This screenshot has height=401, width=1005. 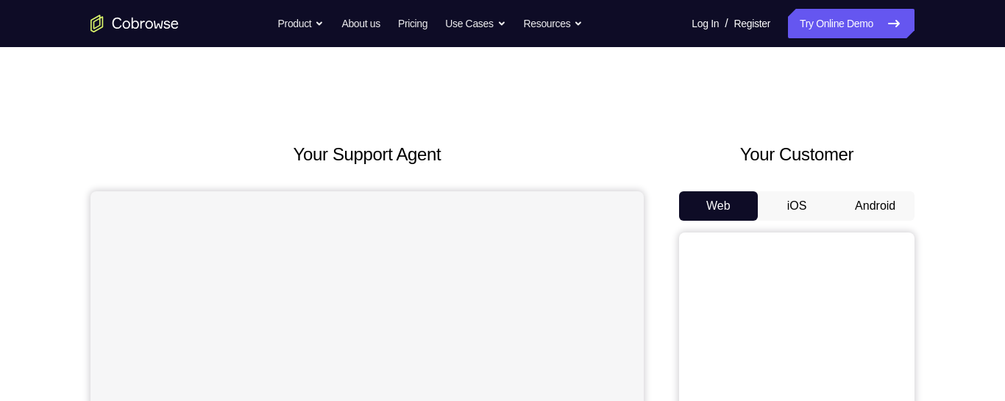 What do you see at coordinates (874, 206) in the screenshot?
I see `button: Android` at bounding box center [874, 206].